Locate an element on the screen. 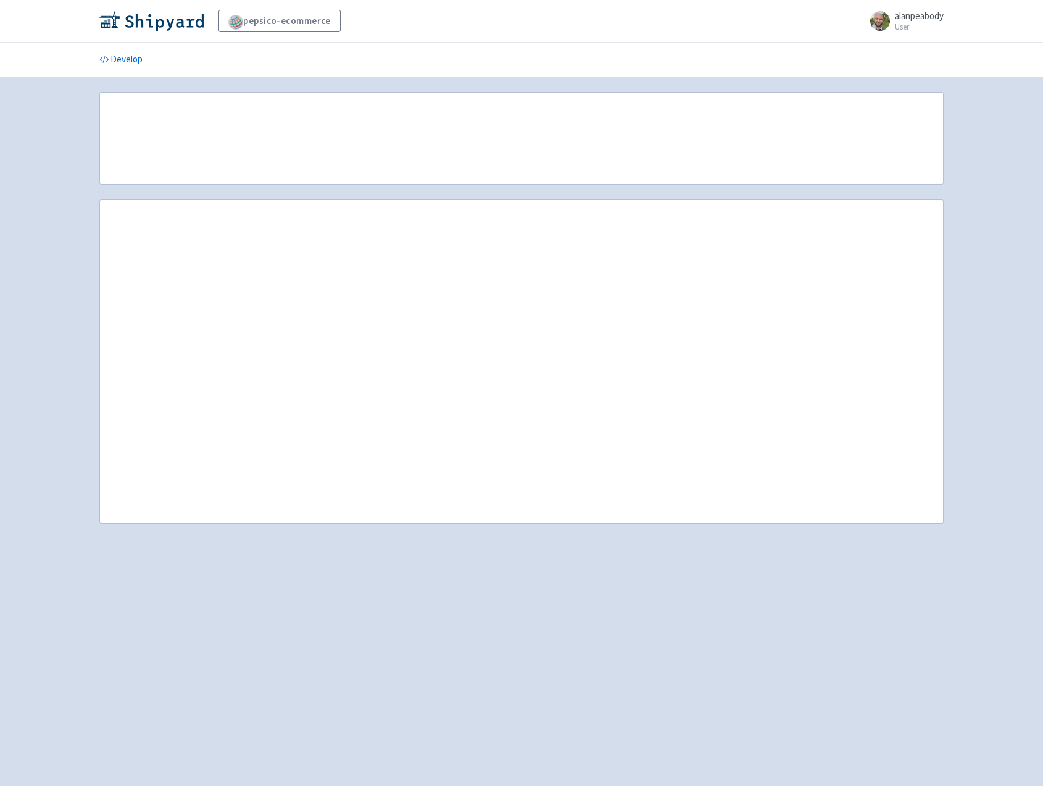 The width and height of the screenshot is (1043, 786). small: User is located at coordinates (919, 27).